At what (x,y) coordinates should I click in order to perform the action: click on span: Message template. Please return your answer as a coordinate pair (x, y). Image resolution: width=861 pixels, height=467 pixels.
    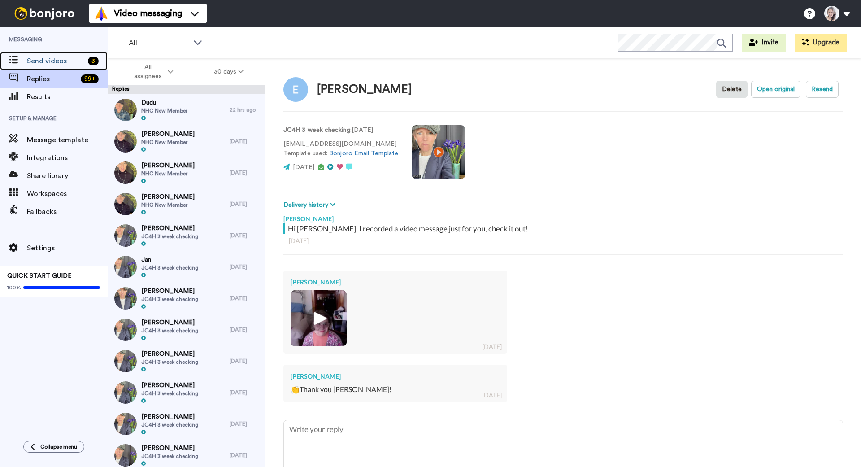
    Looking at the image, I should click on (67, 140).